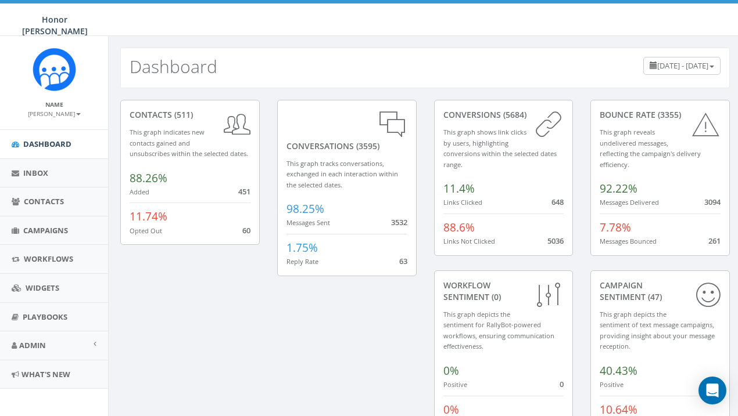 This screenshot has width=738, height=416. What do you see at coordinates (469, 241) in the screenshot?
I see `small: Links Not Clicked` at bounding box center [469, 241].